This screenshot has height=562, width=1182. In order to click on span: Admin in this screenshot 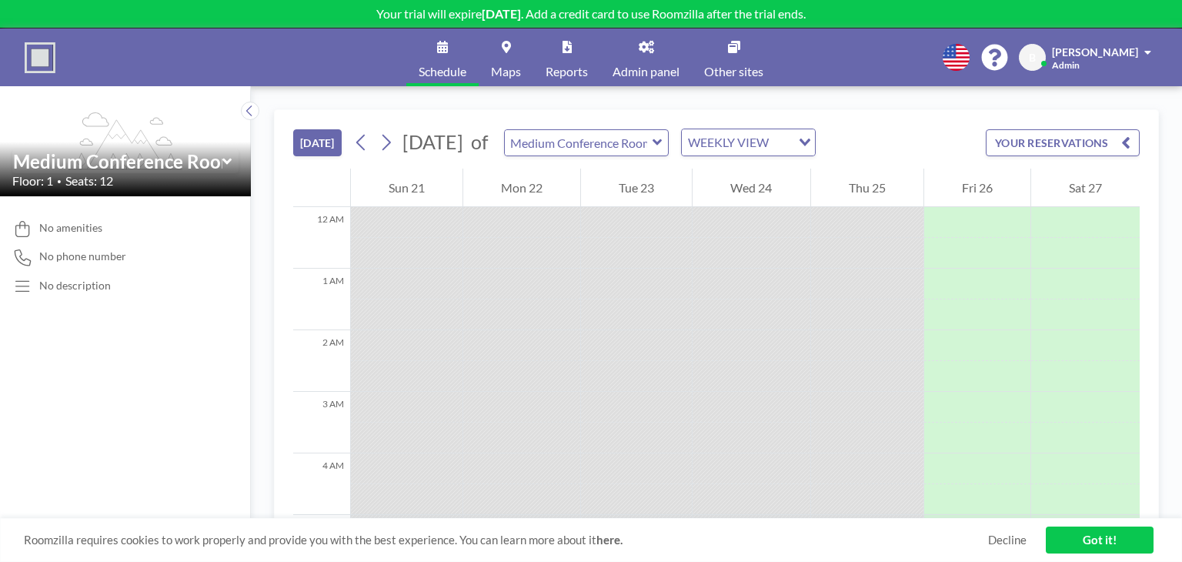, I will do `click(1066, 65)`.